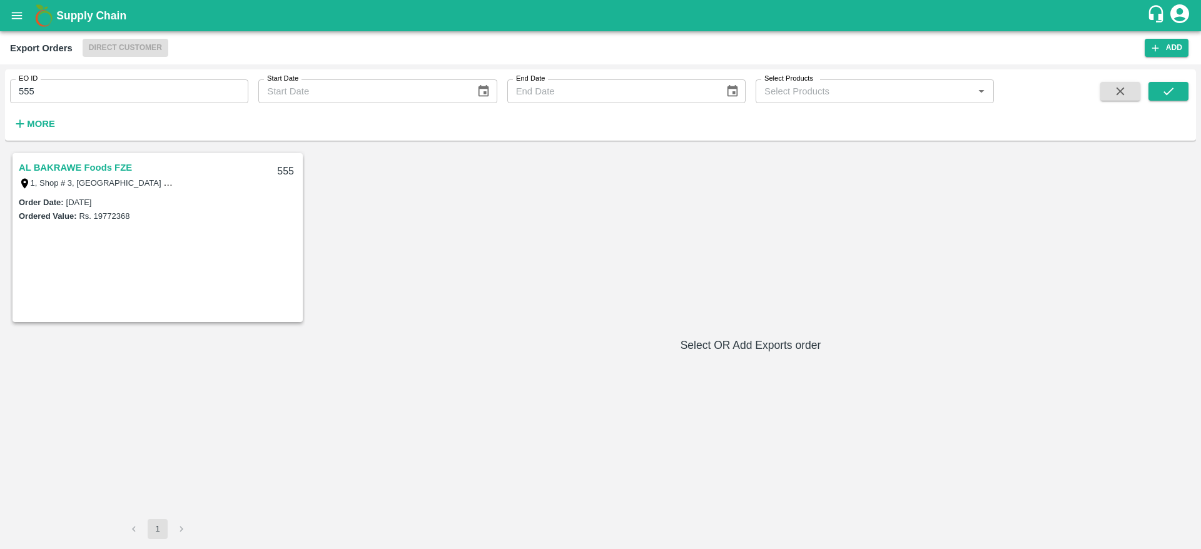  Describe the element at coordinates (1157, 16) in the screenshot. I see `div: customer-support` at that location.